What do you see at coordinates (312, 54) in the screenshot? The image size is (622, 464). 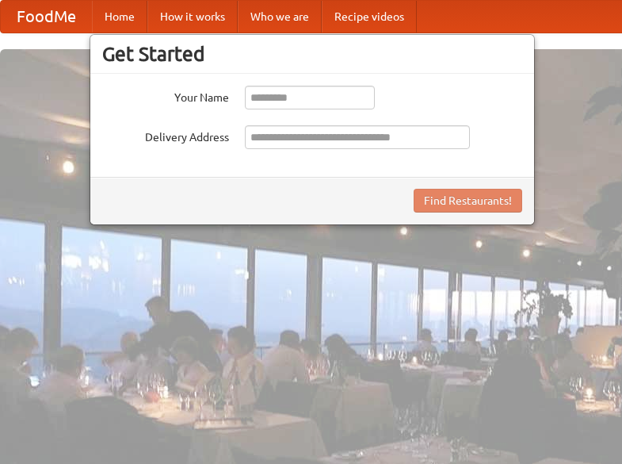 I see `h3: Get Started` at bounding box center [312, 54].